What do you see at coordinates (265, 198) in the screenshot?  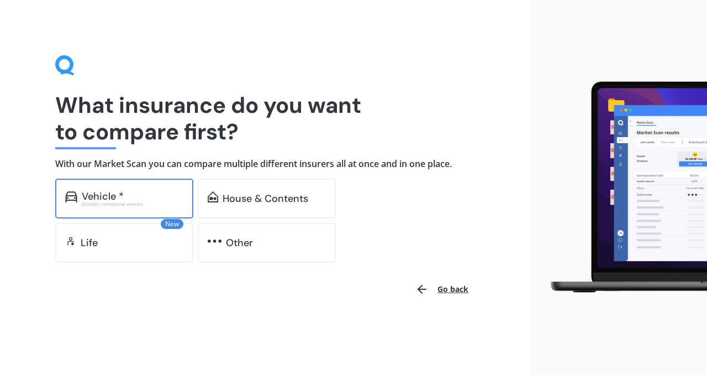 I see `div: House & Contents` at bounding box center [265, 198].